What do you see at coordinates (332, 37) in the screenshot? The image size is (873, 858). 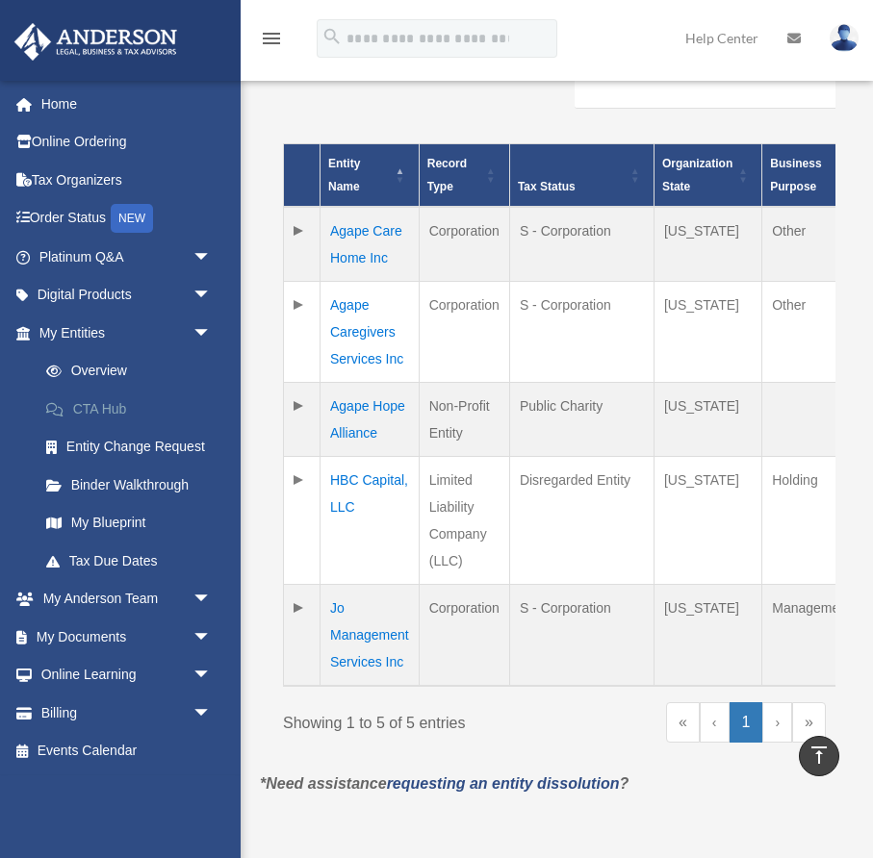 I see `i: search` at bounding box center [332, 37].